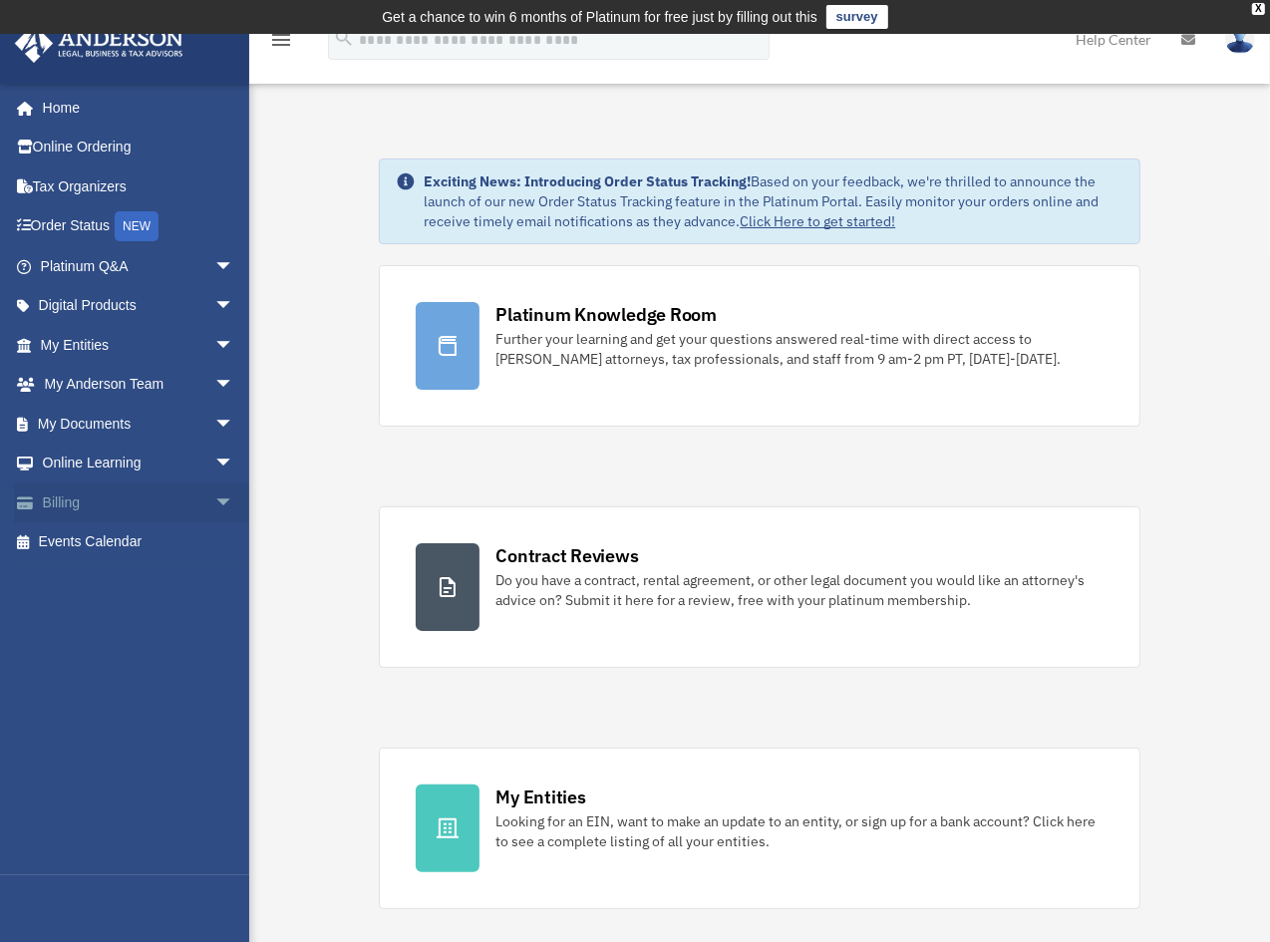  Describe the element at coordinates (599, 17) in the screenshot. I see `div: Get a chance to win 6 months of Platinum for free just by filling out this` at that location.